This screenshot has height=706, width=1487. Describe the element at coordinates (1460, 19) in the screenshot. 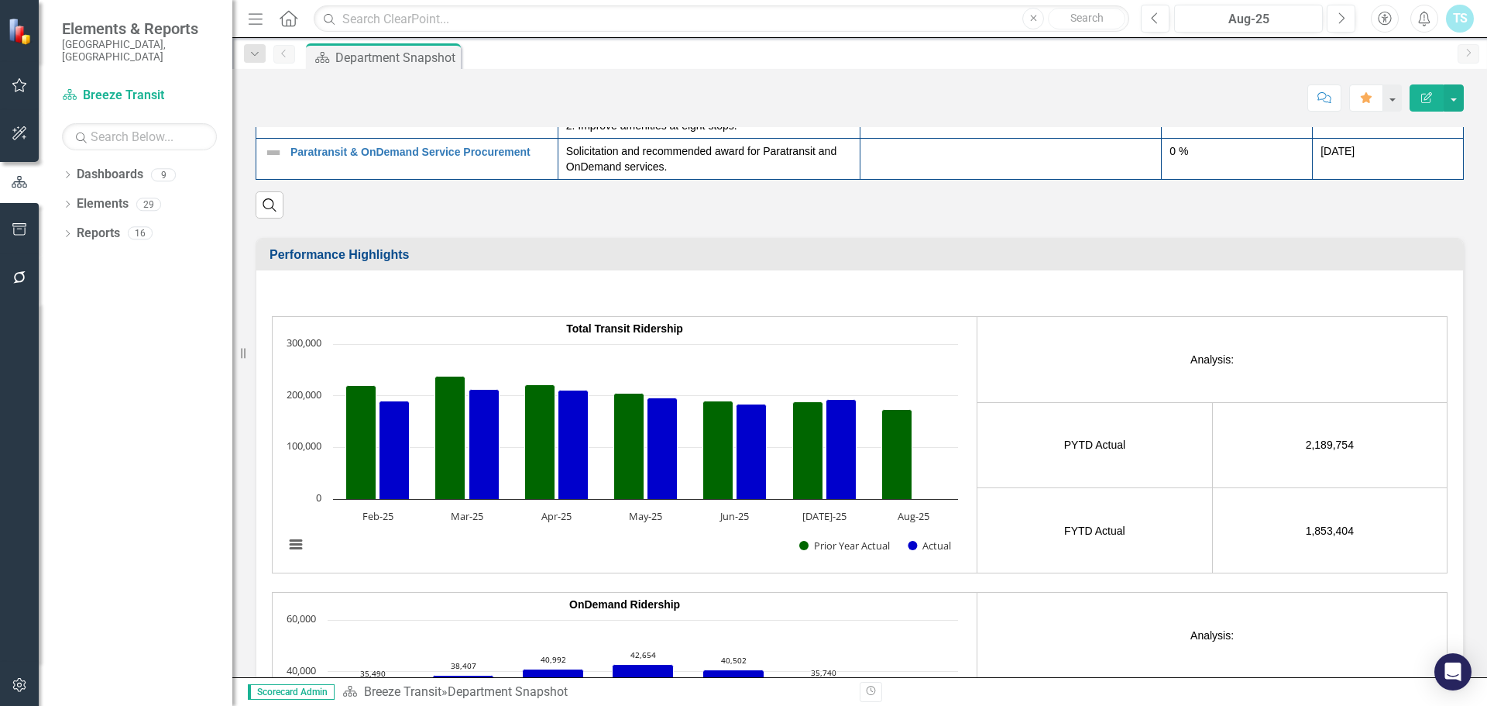

I see `div: TS` at that location.